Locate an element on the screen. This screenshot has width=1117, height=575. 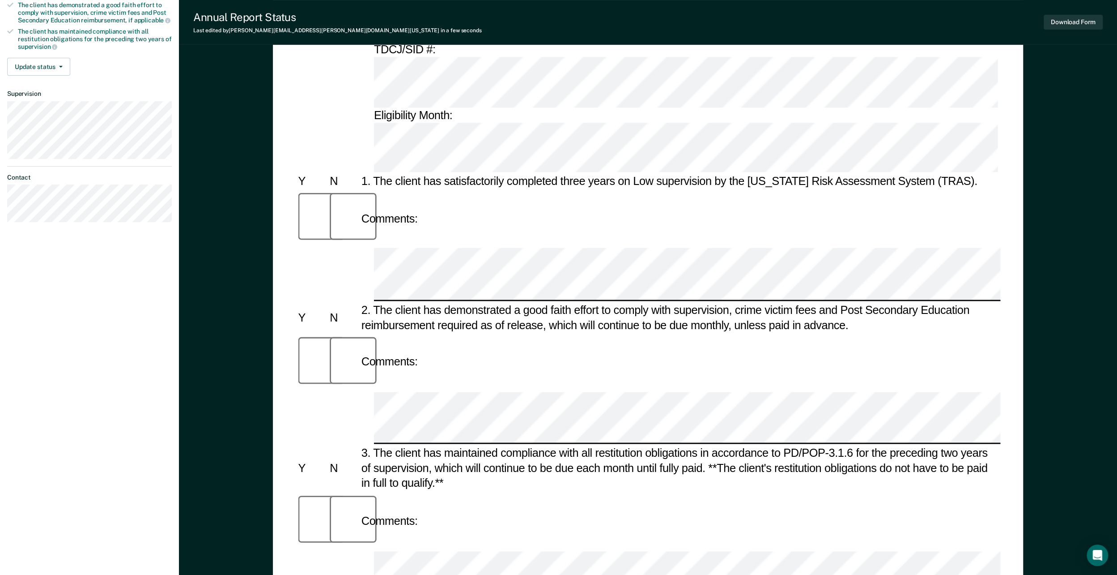
div: 3. The client has maintained compliance with all restitution obligations in accordance to PD/POP-... is located at coordinates (680, 468).